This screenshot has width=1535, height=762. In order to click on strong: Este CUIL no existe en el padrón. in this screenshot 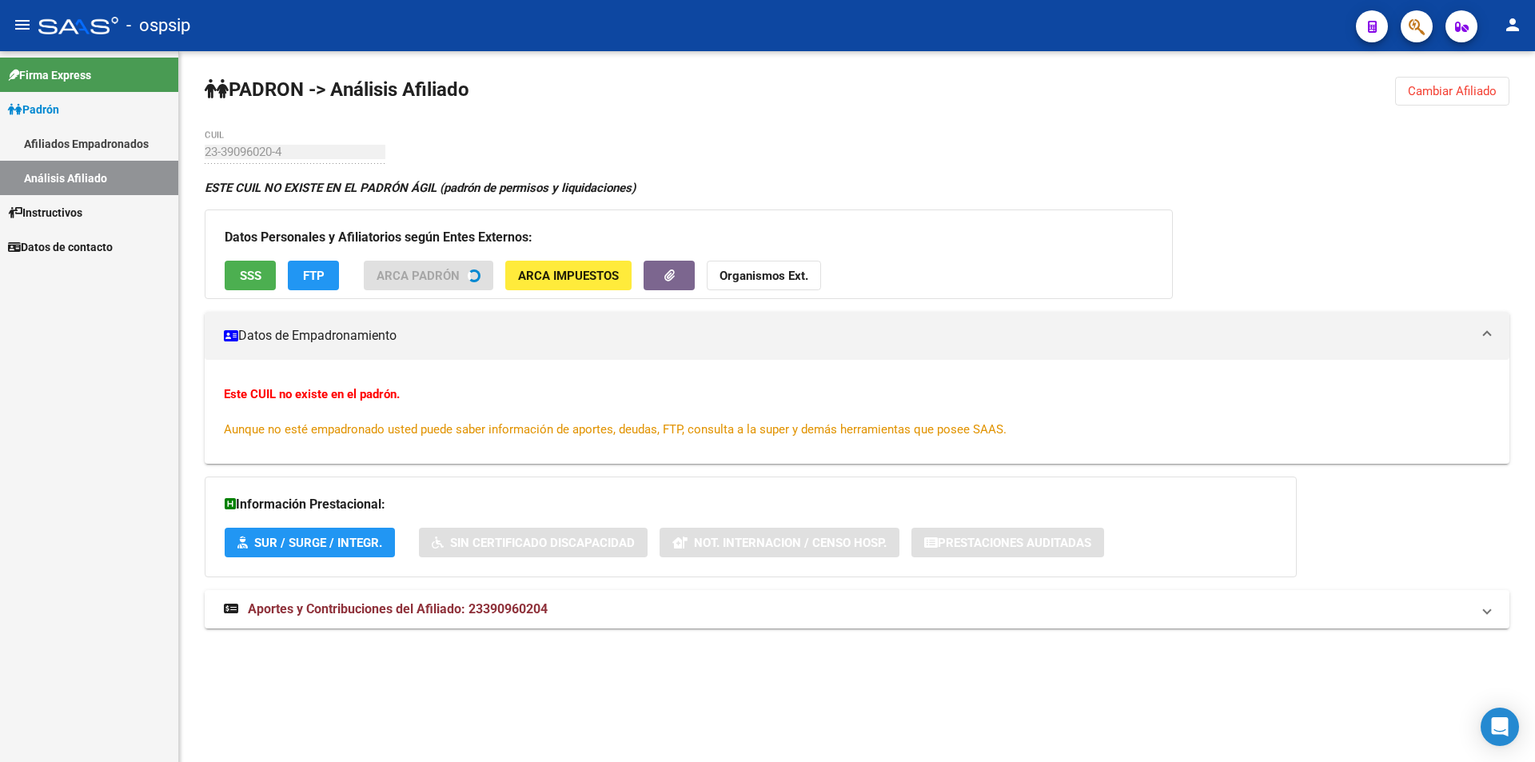, I will do `click(312, 394)`.